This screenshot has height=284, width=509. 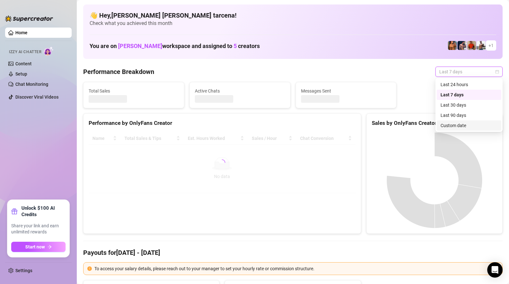 What do you see at coordinates (175, 46) in the screenshot?
I see `h1: You are on workspace and assigned to creators` at bounding box center [175, 46].